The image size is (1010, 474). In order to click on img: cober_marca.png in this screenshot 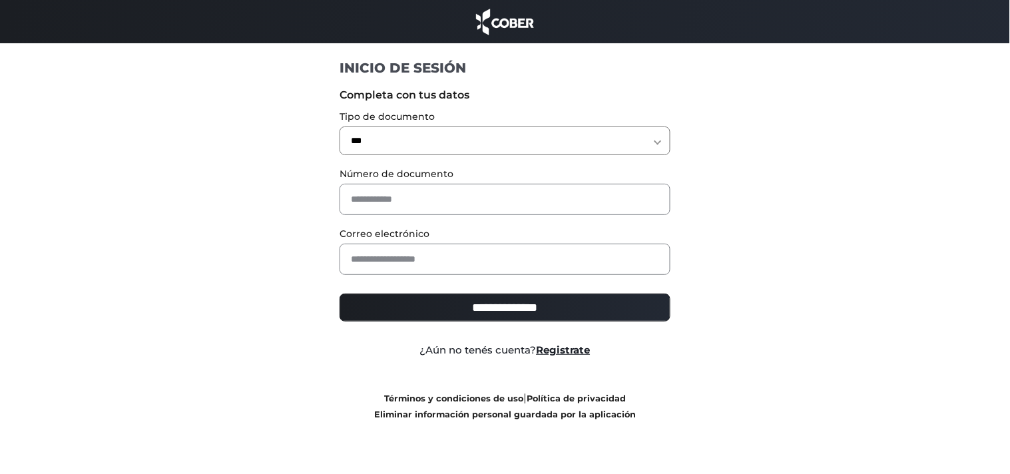, I will do `click(505, 21)`.